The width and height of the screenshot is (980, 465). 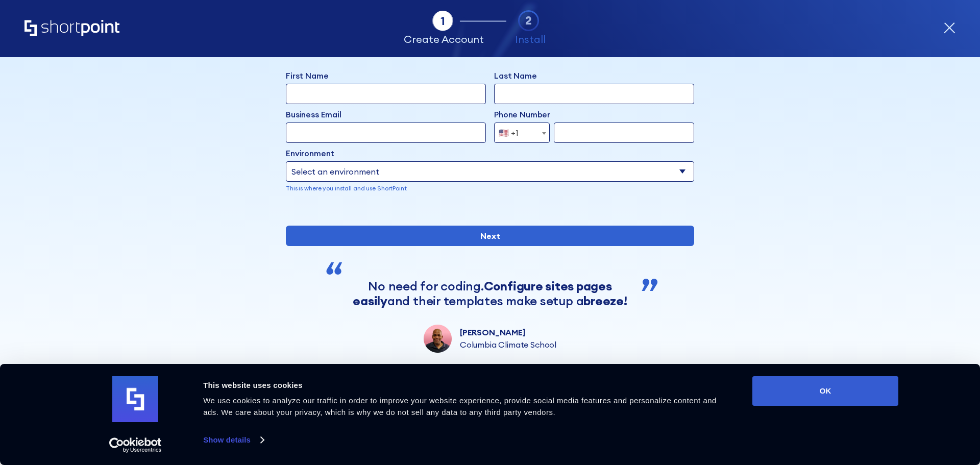 I want to click on div: This website uses cookies, so click(x=466, y=385).